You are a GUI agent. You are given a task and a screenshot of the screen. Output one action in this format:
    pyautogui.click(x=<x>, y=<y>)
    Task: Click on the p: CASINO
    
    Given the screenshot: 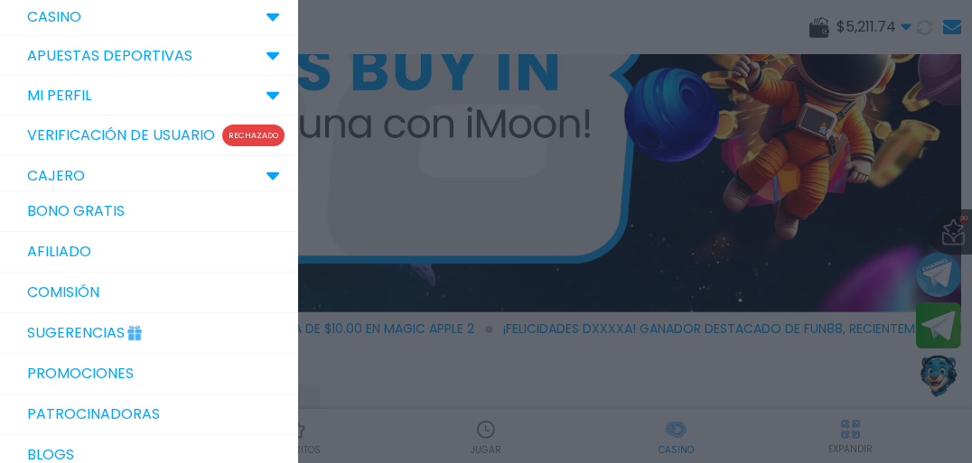 What is the action you would take?
    pyautogui.click(x=54, y=17)
    